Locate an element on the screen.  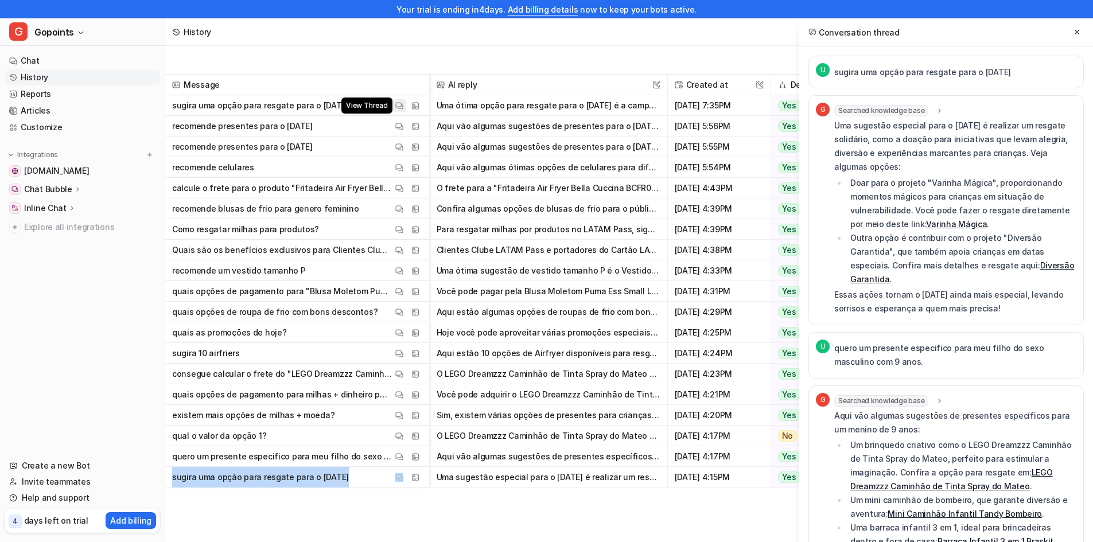
p: Inline Chat is located at coordinates (45, 208).